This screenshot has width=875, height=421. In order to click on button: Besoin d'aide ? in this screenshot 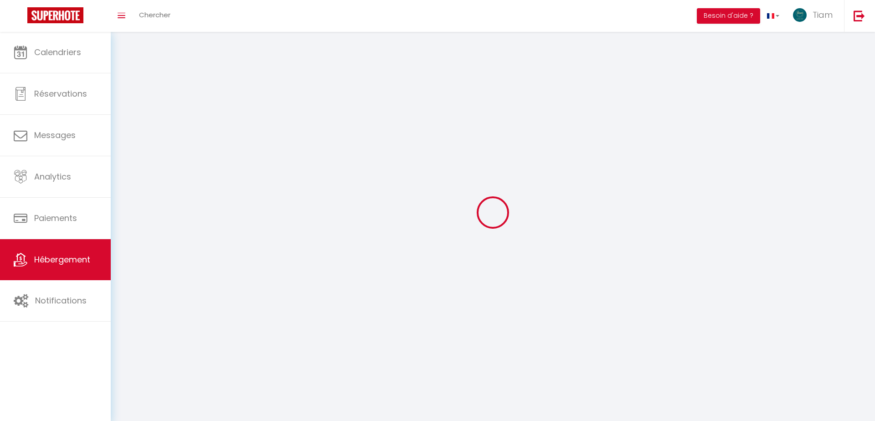, I will do `click(728, 16)`.